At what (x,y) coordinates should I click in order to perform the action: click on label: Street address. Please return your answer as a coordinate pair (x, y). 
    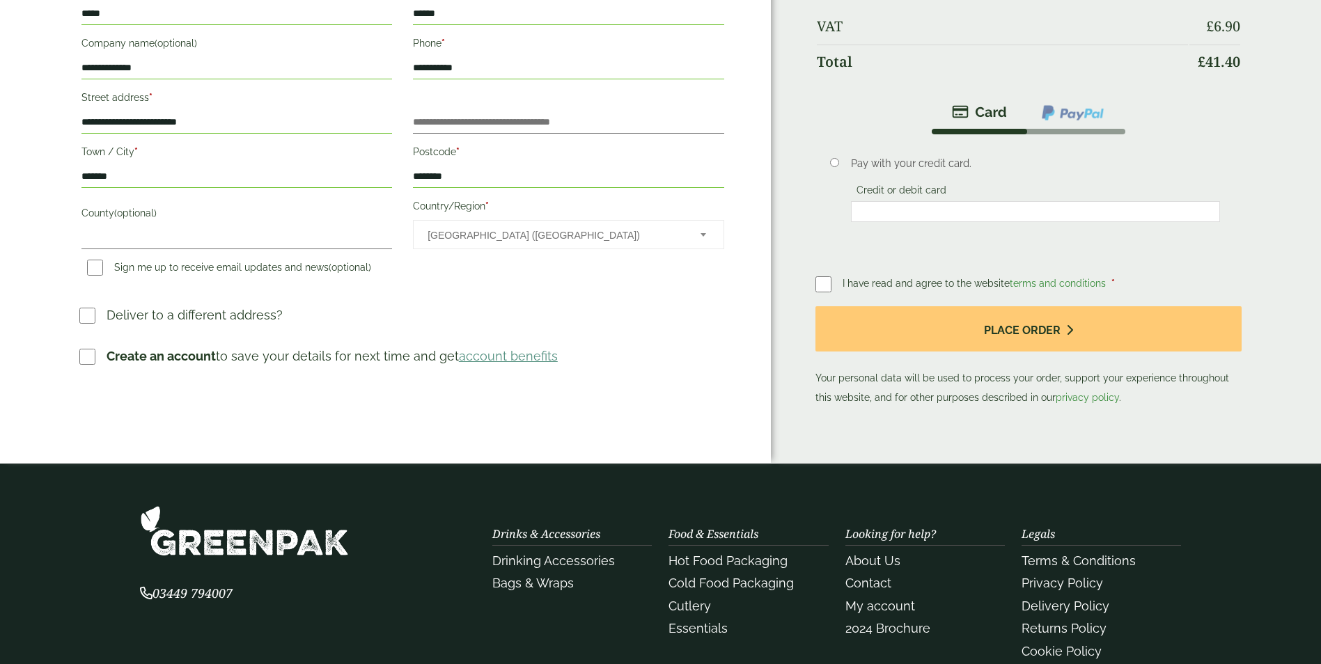
    Looking at the image, I should click on (237, 100).